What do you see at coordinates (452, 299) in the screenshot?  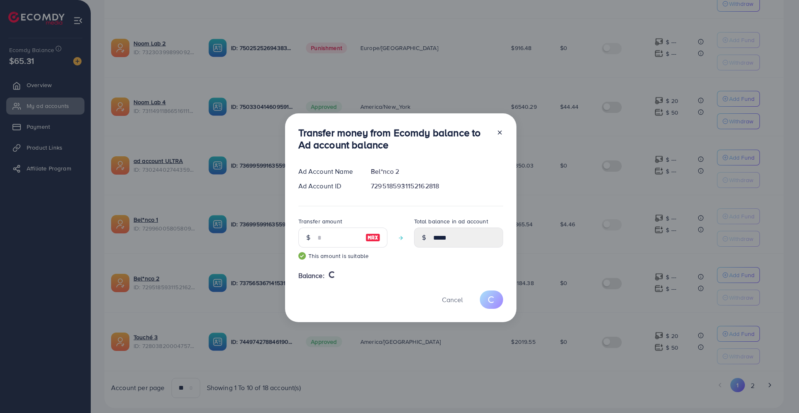 I see `span: Cancel` at bounding box center [452, 299].